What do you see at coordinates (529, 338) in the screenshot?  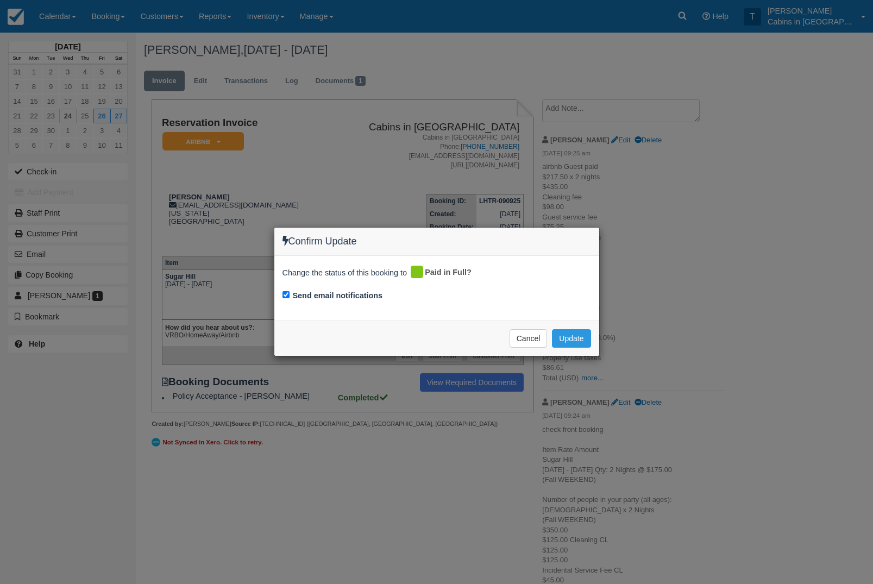 I see `button: Cancel` at bounding box center [529, 338].